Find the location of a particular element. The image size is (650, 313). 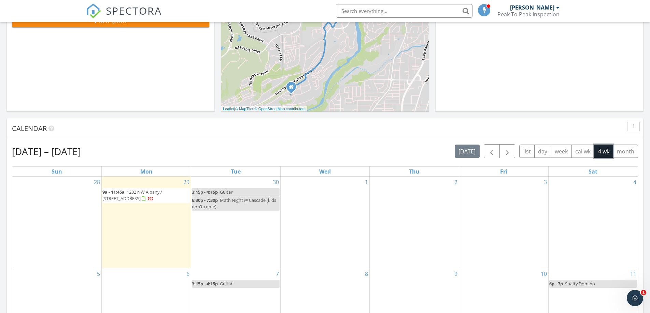

span: SPECTORA is located at coordinates (134, 11).